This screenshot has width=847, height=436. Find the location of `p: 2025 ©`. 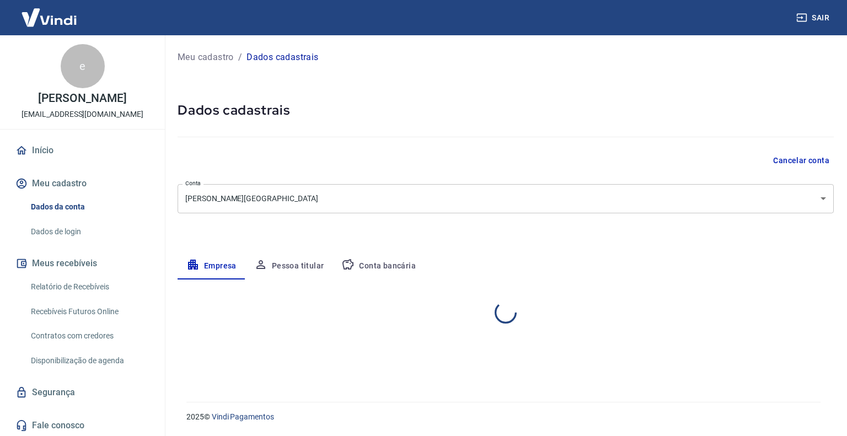

p: 2025 © is located at coordinates (503, 417).